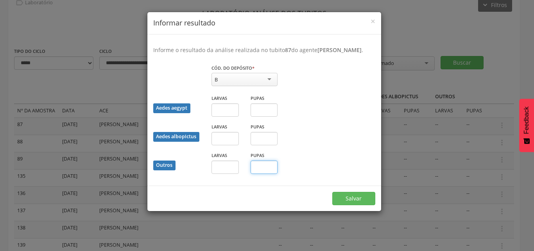 The image size is (534, 251). I want to click on button: Feedback - Mostrar pesquisa, so click(527, 125).